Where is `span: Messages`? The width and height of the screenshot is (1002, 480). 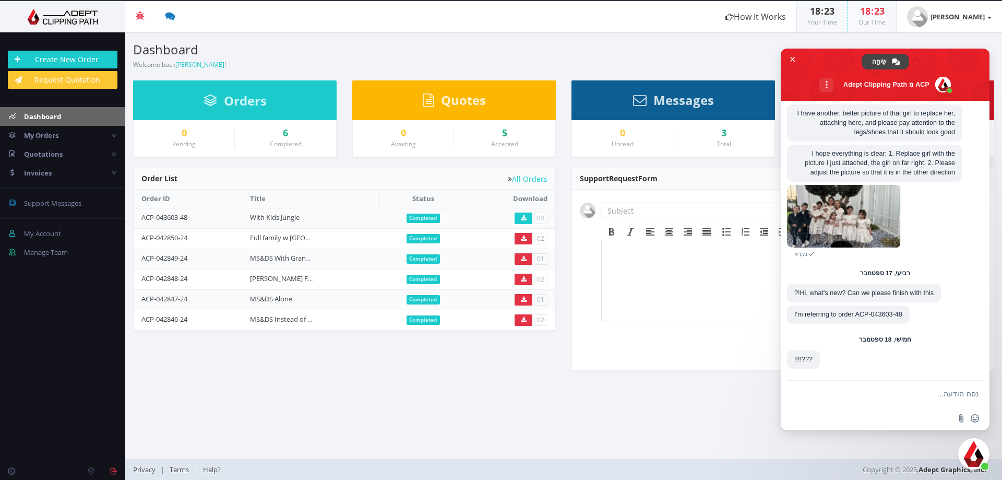 span: Messages is located at coordinates (684, 100).